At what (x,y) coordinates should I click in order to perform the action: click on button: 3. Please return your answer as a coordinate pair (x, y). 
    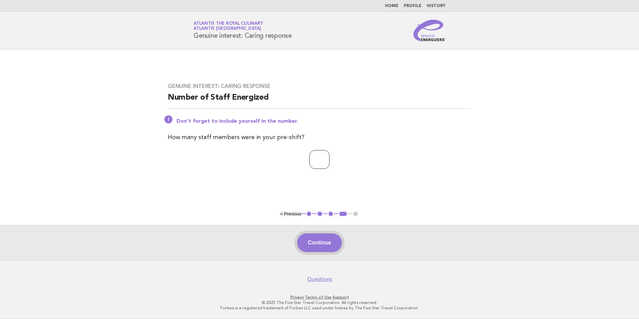
    Looking at the image, I should click on (331, 214).